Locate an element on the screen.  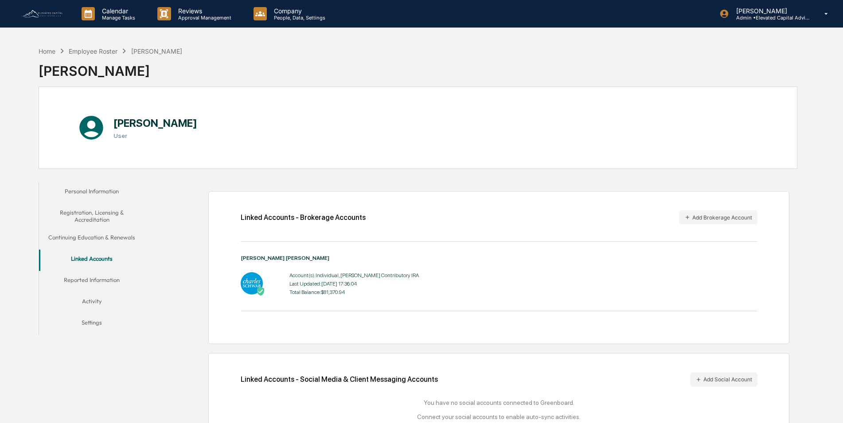
p: Company is located at coordinates (298, 11).